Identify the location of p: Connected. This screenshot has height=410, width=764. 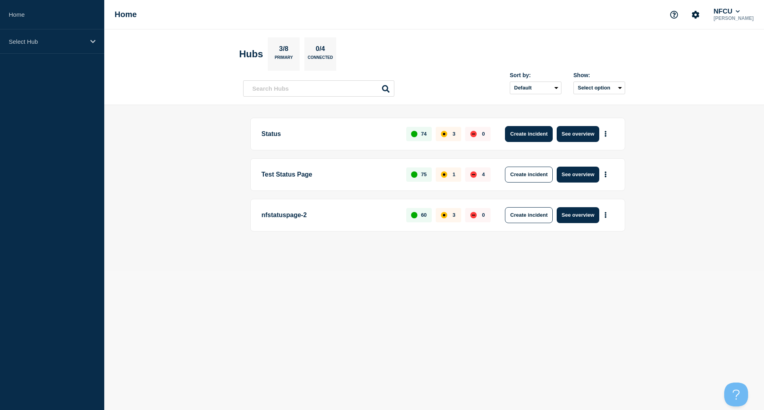
(320, 59).